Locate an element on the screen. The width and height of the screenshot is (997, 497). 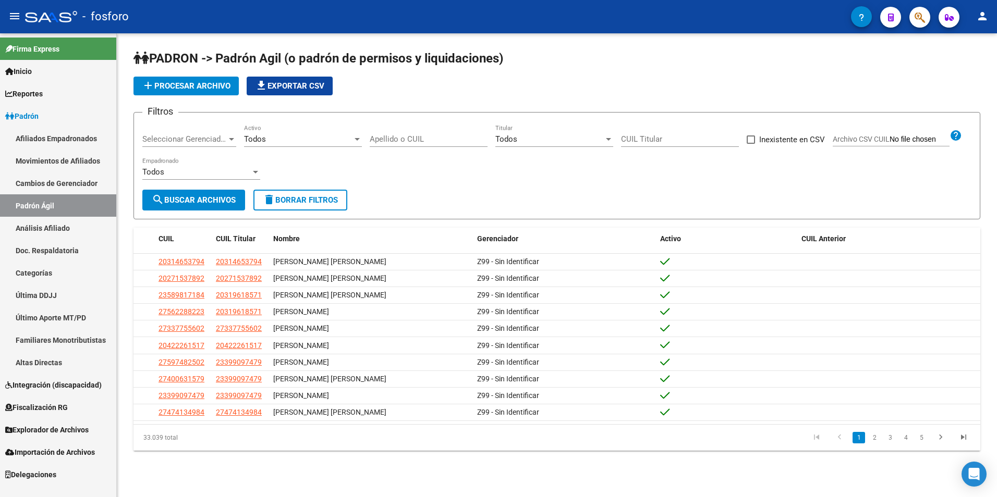
button: Borrar Filtros is located at coordinates (300, 200).